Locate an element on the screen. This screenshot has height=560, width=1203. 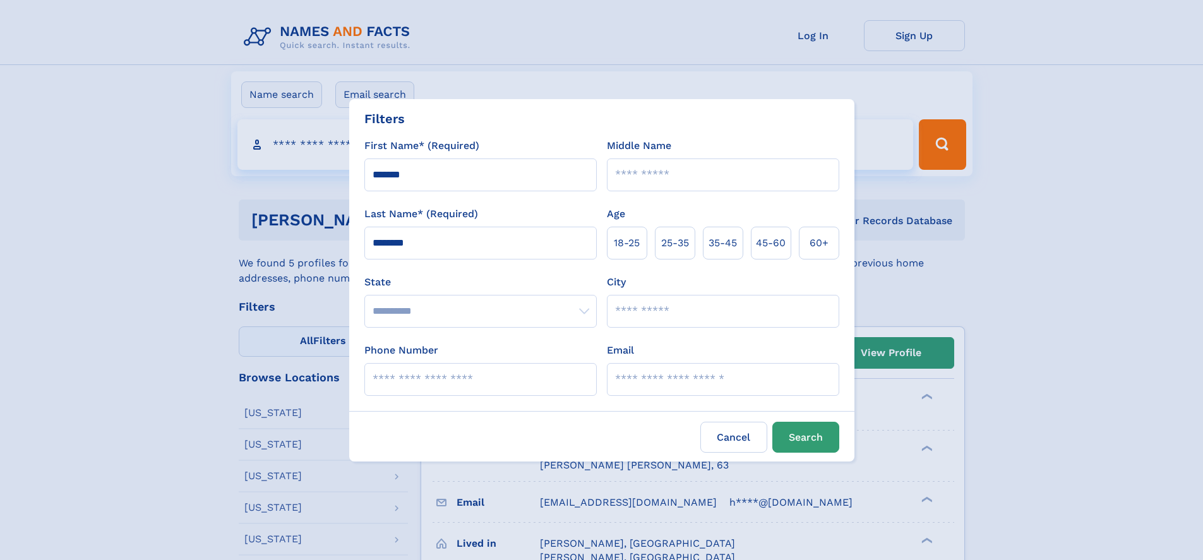
span: 60+ is located at coordinates (819, 243).